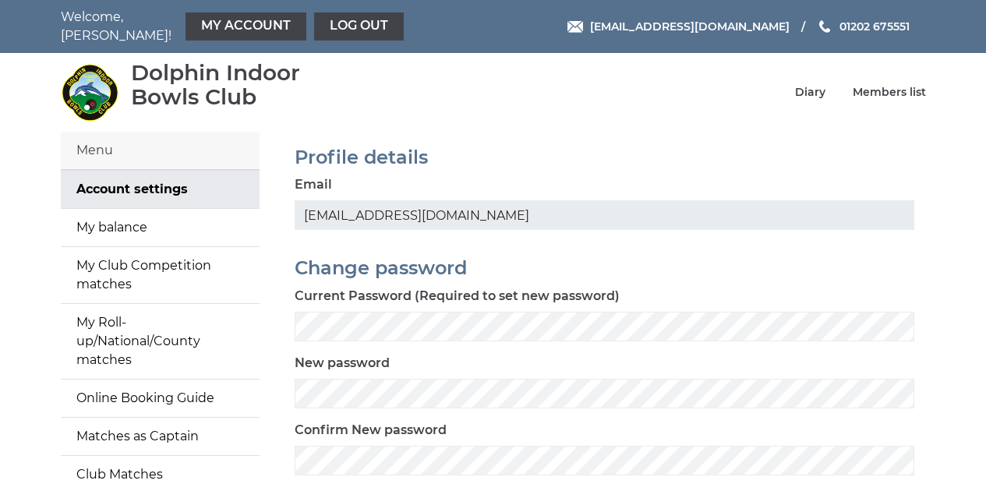 This screenshot has width=986, height=484. I want to click on a: My Roll-up/National/County matches, so click(160, 341).